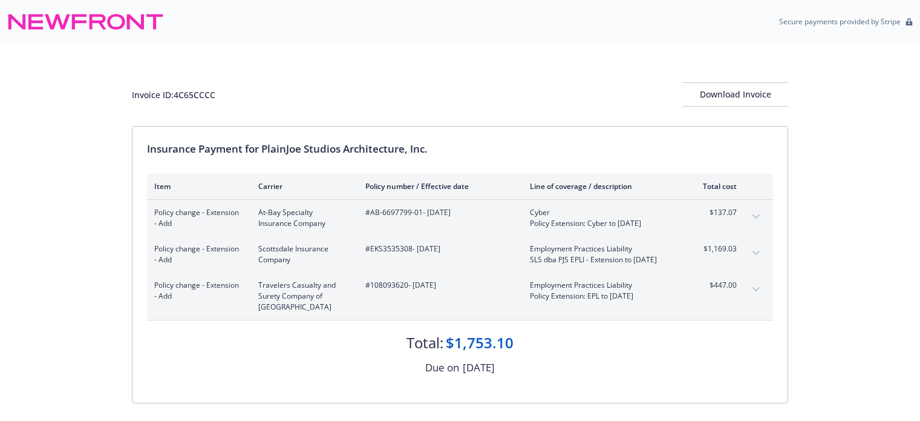 The height and width of the screenshot is (421, 920). Describe the element at coordinates (480, 342) in the screenshot. I see `div: $1,753.10` at that location.